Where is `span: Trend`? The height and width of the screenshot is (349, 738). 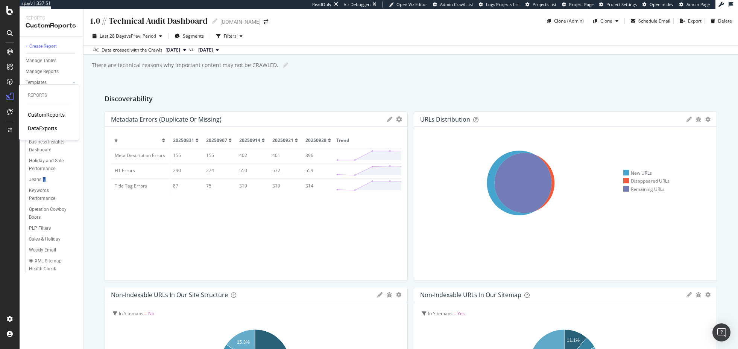 span: Trend is located at coordinates (342, 140).